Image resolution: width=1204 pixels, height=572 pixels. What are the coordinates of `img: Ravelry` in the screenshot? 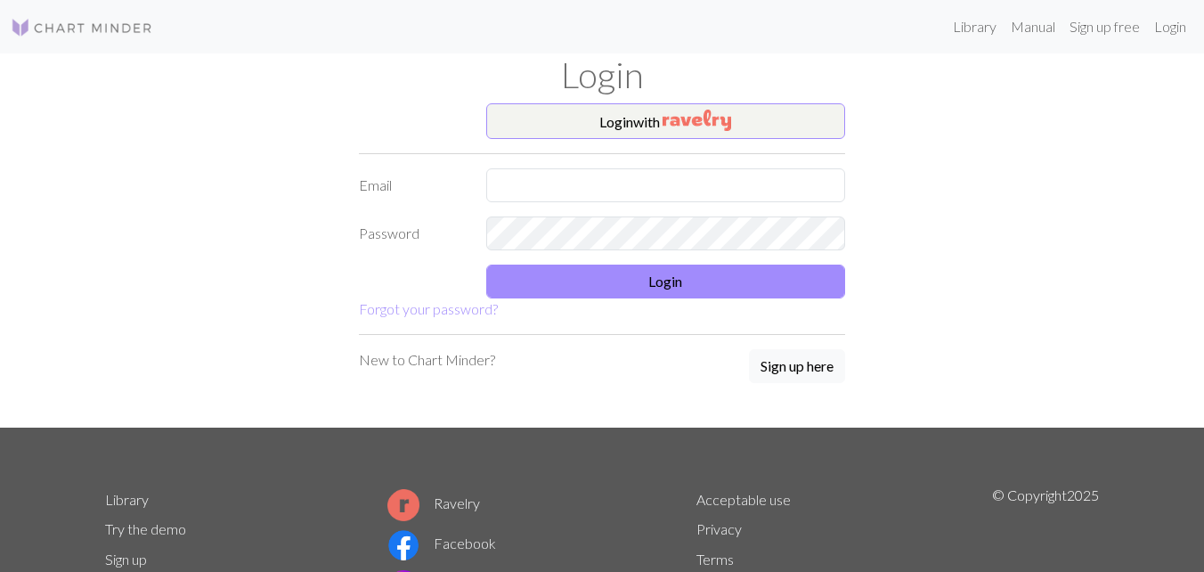 It's located at (697, 120).